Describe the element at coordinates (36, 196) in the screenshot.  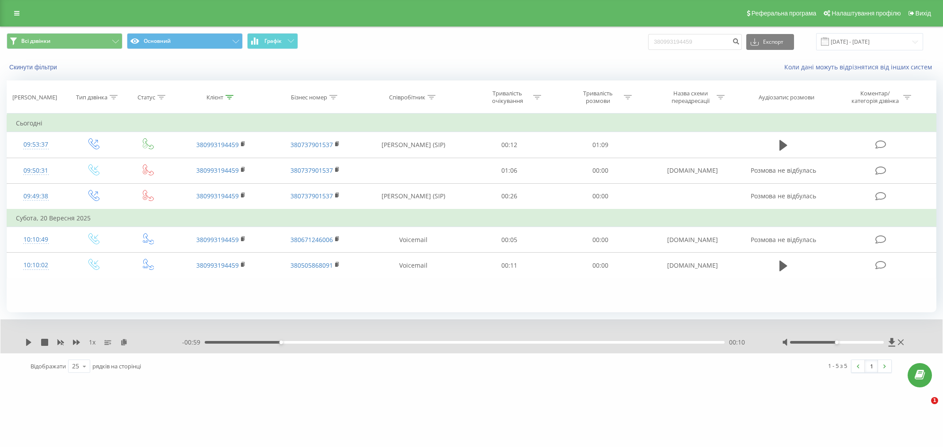
I see `div: 09:49:38` at that location.